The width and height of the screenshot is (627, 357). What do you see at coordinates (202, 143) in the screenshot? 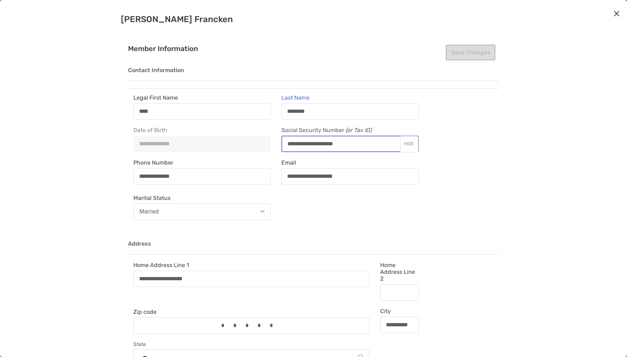
I see `input: Date of Birth` at bounding box center [202, 143].